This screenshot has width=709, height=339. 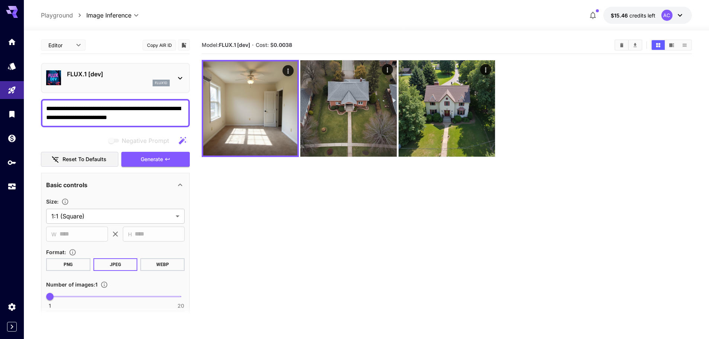 I want to click on button: Generate, so click(x=156, y=159).